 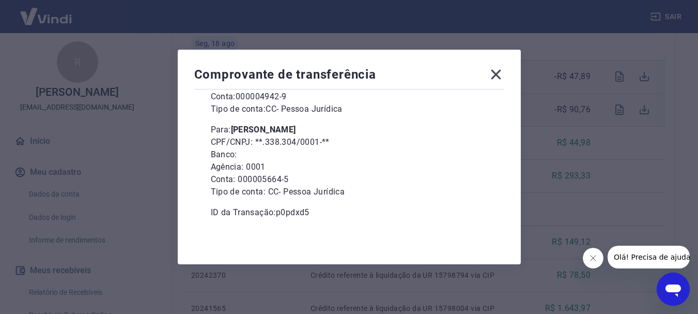 What do you see at coordinates (349, 130) in the screenshot?
I see `p: Para:` at bounding box center [349, 130].